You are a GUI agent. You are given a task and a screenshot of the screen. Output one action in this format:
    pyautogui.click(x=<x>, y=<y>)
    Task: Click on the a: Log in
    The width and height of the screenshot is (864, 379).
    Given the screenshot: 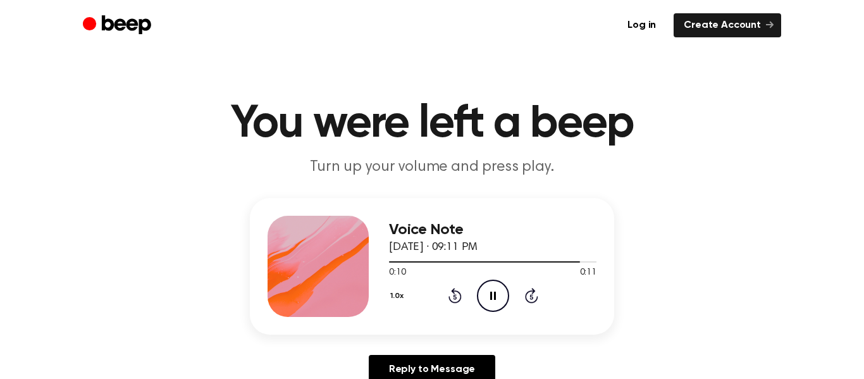 What is the action you would take?
    pyautogui.click(x=641, y=25)
    